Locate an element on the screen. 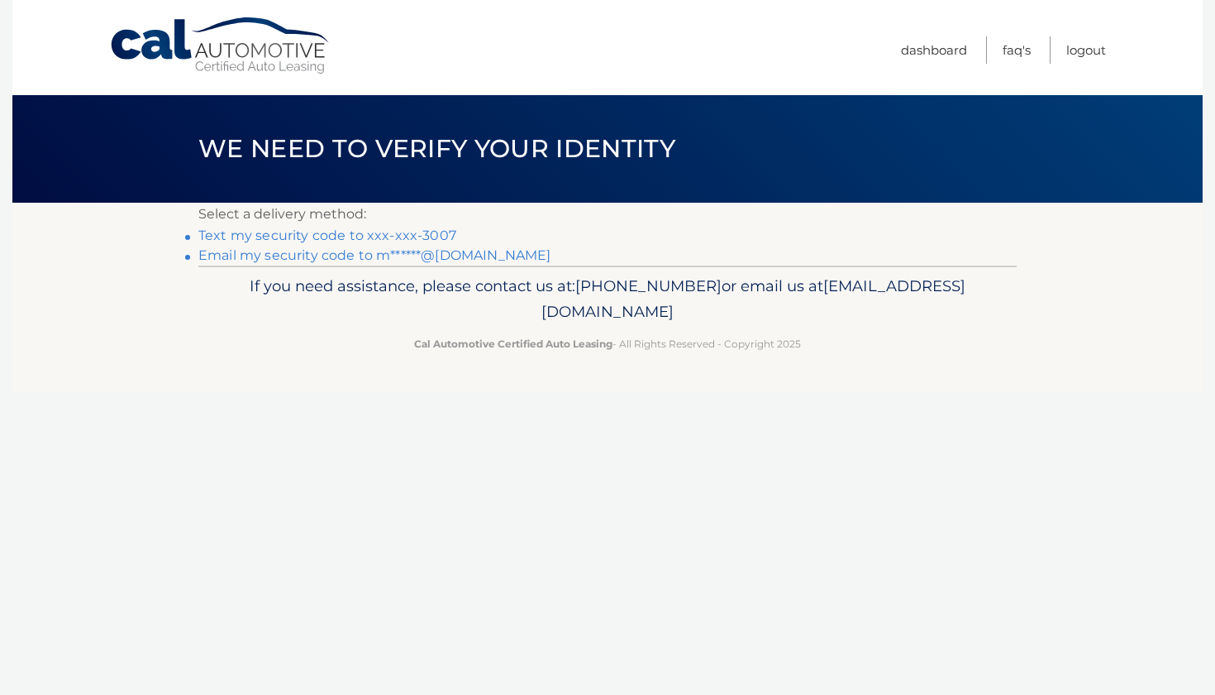 This screenshot has height=695, width=1215. a: Dashboard is located at coordinates (934, 50).